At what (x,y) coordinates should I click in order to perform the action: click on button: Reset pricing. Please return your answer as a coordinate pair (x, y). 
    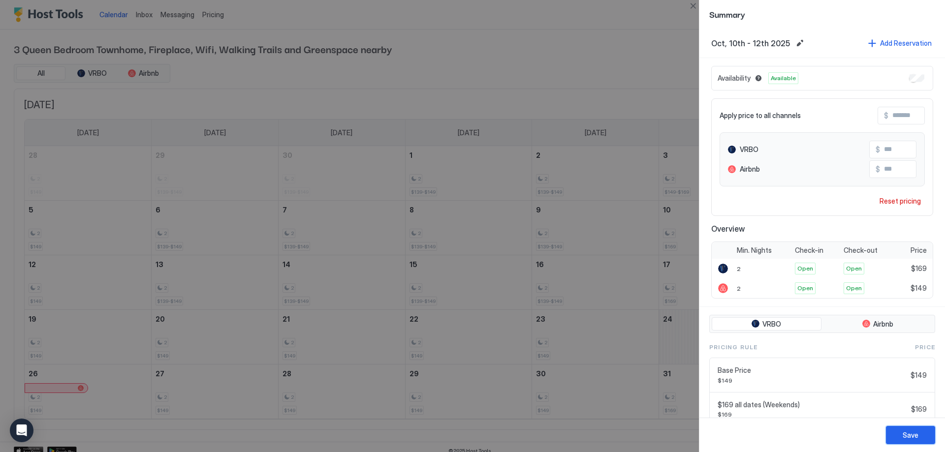
    Looking at the image, I should click on (900, 201).